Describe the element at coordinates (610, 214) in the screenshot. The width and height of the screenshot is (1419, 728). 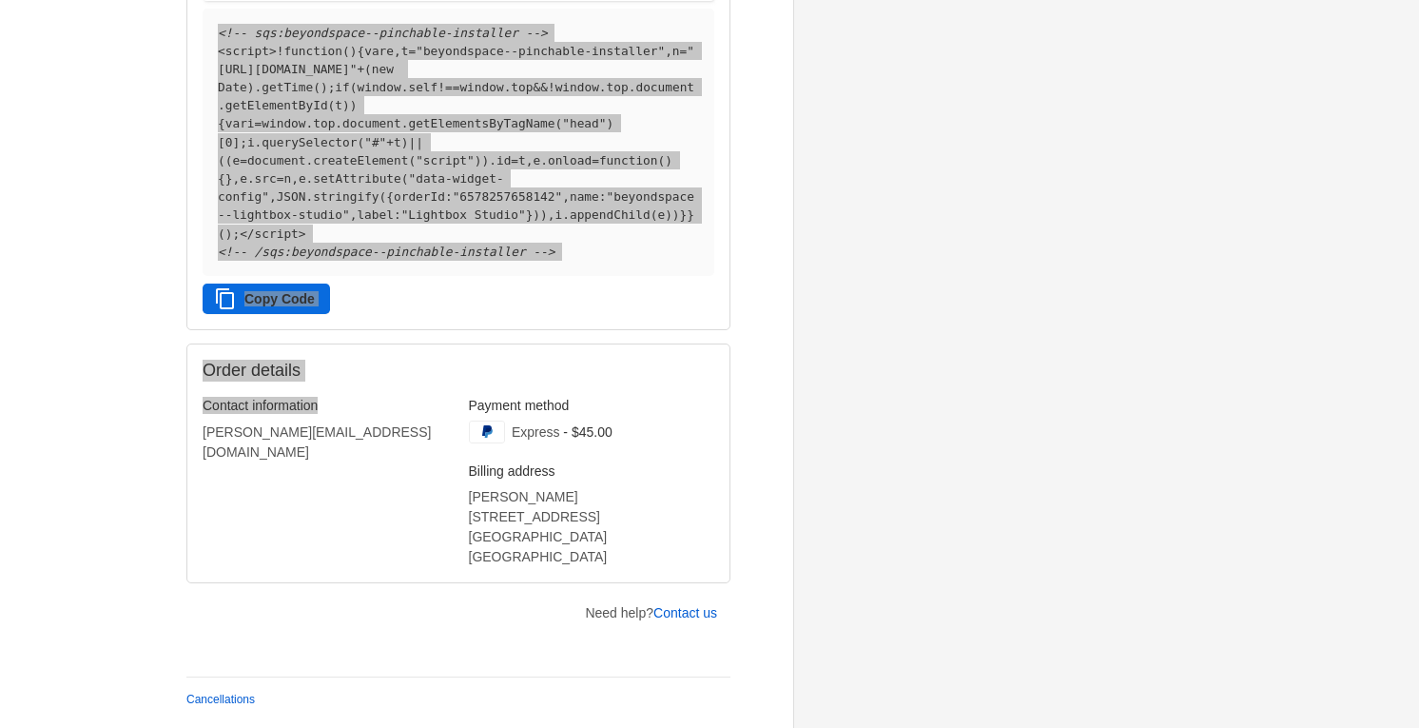
I see `span: appendChild` at that location.